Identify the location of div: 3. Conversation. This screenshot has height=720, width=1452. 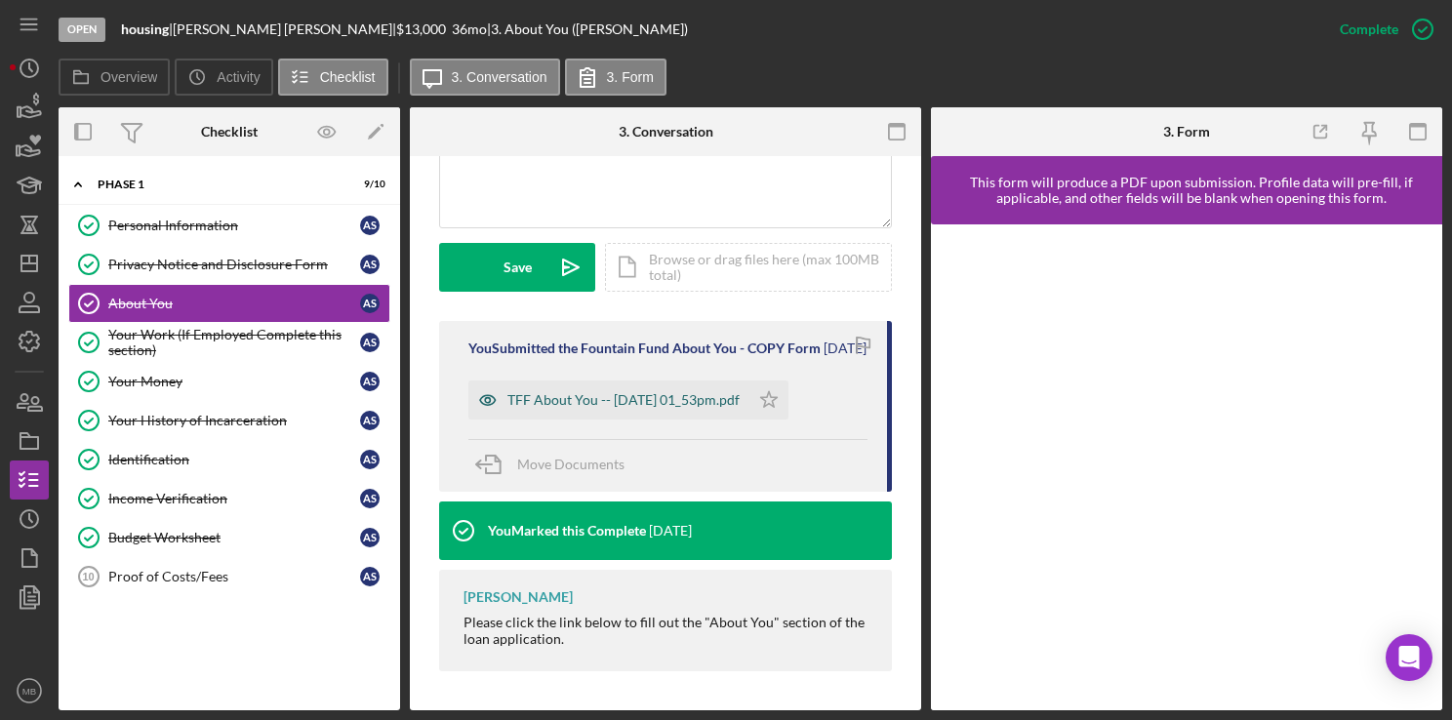
(666, 132).